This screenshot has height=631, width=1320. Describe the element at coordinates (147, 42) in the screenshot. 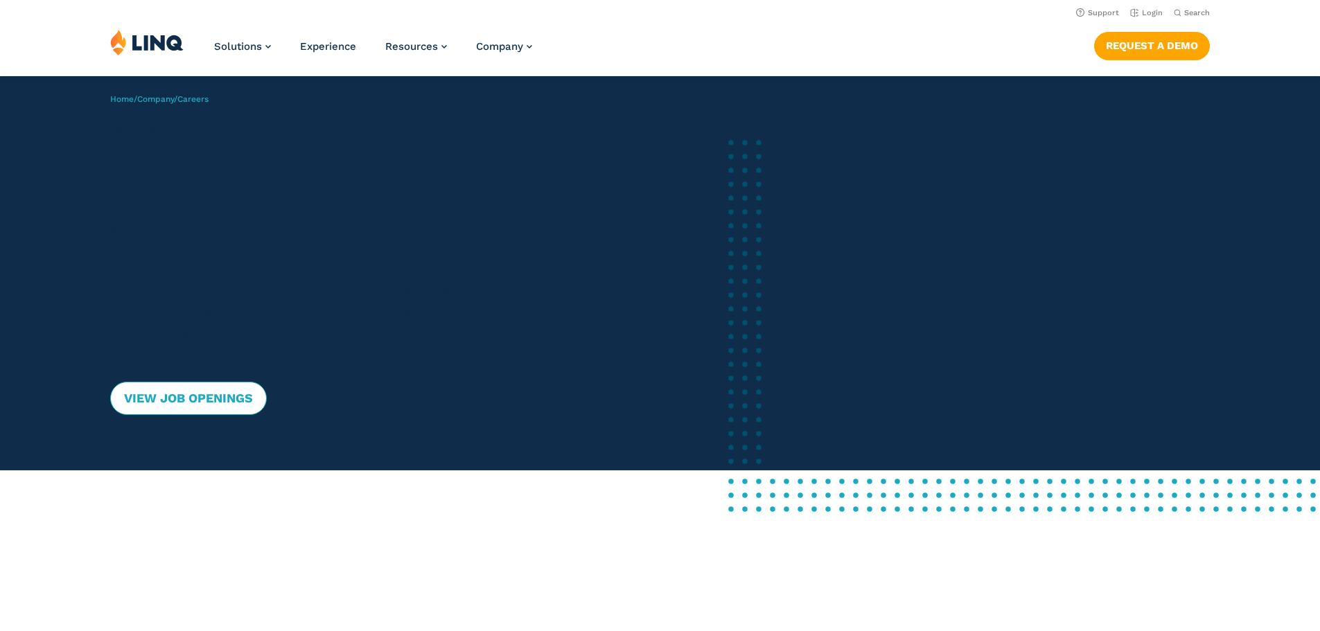

I see `img: LINQ | K‑12 Software` at that location.